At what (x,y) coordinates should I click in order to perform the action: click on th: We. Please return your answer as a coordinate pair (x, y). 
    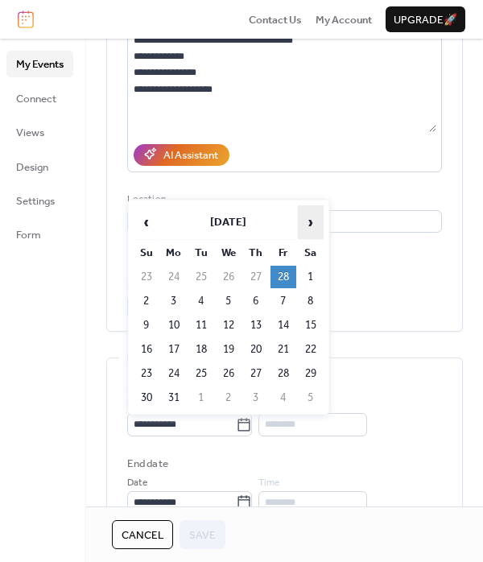
    Looking at the image, I should click on (229, 253).